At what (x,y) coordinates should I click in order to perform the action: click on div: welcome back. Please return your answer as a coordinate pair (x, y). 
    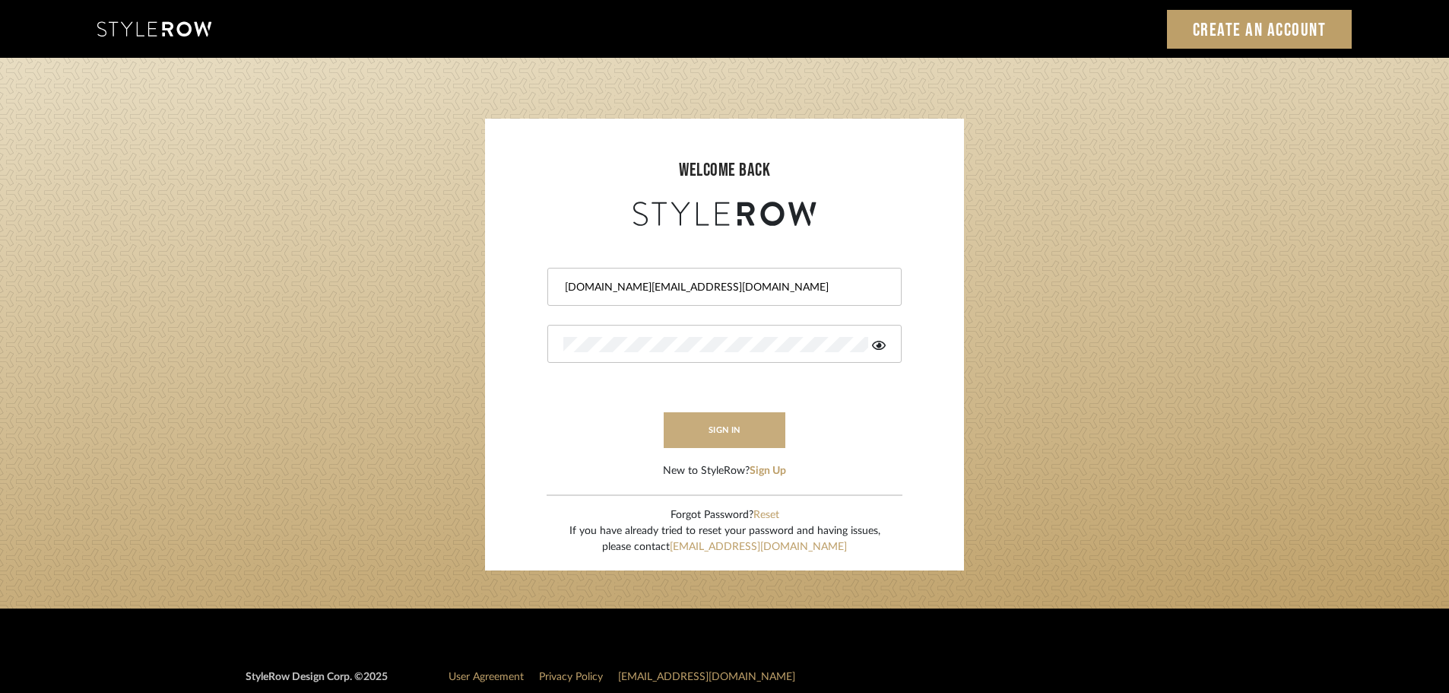
    Looking at the image, I should click on (725, 170).